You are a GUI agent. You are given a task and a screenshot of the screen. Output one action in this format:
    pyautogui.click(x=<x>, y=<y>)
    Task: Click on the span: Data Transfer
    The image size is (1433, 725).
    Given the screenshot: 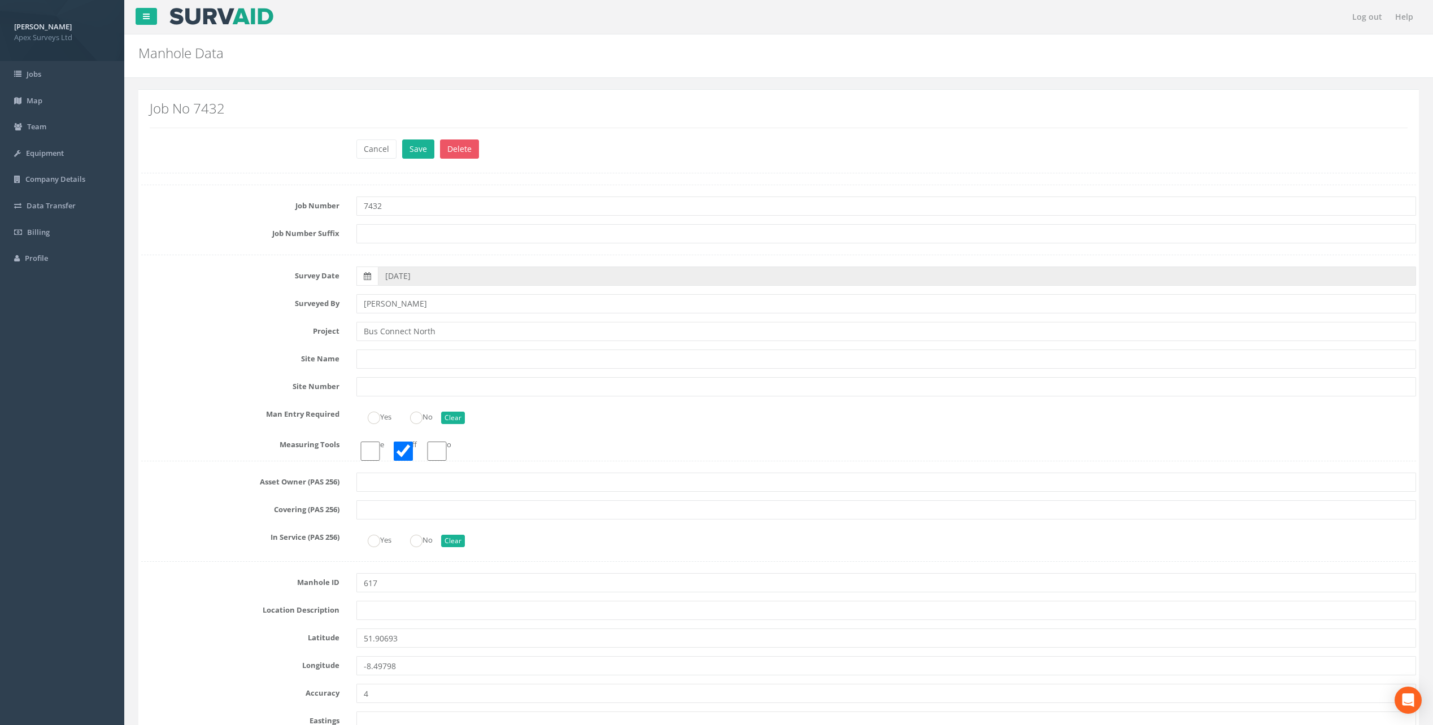 What is the action you would take?
    pyautogui.click(x=51, y=206)
    